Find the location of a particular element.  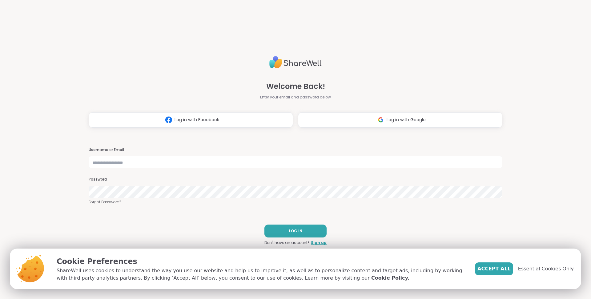

span: Don't have an account? is located at coordinates (287, 243).